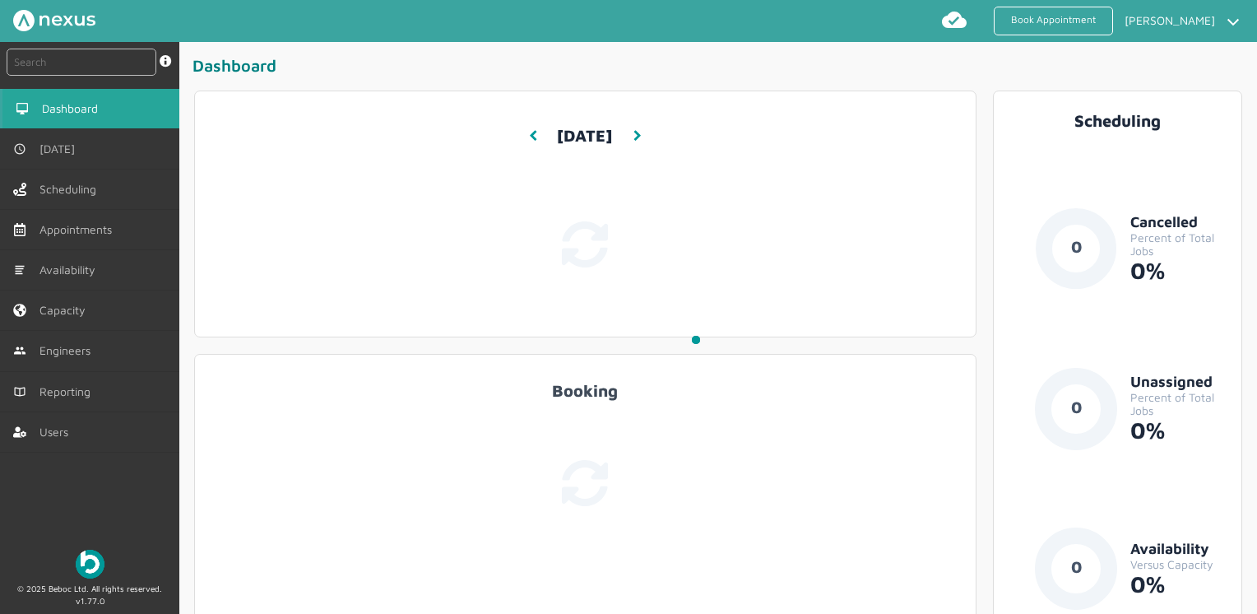 This screenshot has width=1257, height=614. Describe the element at coordinates (71, 270) in the screenshot. I see `span: Availability` at that location.